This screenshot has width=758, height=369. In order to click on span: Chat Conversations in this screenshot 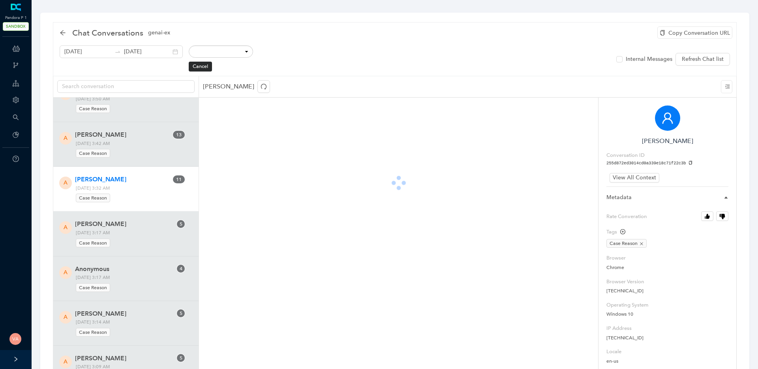, I will do `click(108, 33)`.